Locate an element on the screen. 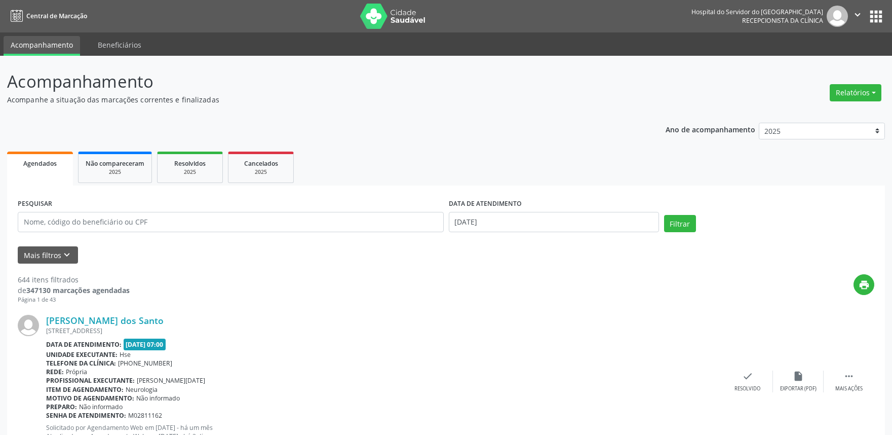  i: keyboard_arrow_down is located at coordinates (67, 255).